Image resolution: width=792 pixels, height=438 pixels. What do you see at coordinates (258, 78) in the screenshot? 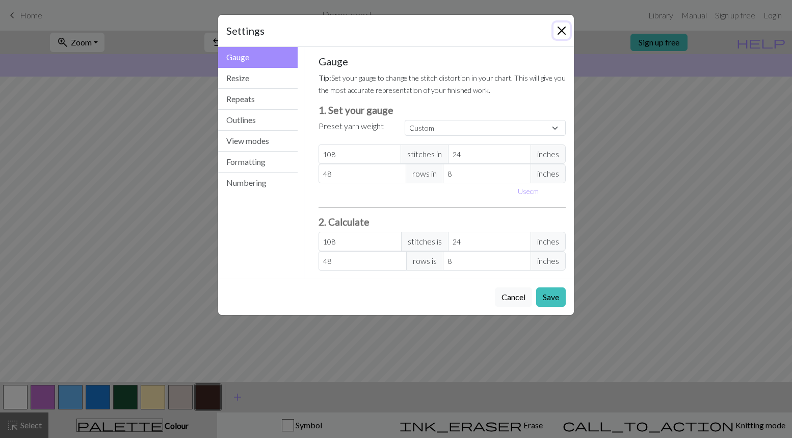
I see `button: Resize` at bounding box center [258, 78].